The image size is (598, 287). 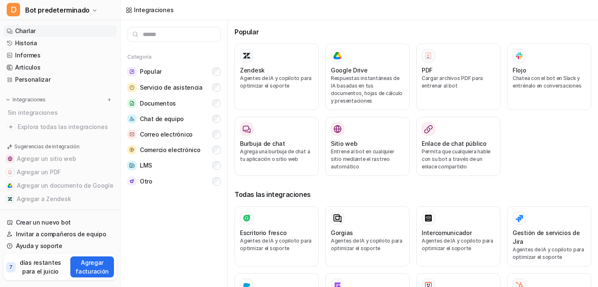 I want to click on p: Entrene al bot en cualquier sitio mediante el rastreo automático, so click(x=367, y=159).